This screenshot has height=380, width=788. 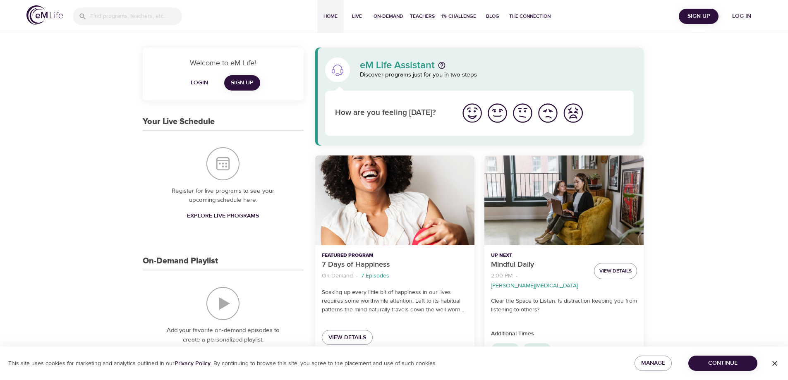 What do you see at coordinates (523, 113) in the screenshot?
I see `button: I'm feeling ok` at bounding box center [523, 113].